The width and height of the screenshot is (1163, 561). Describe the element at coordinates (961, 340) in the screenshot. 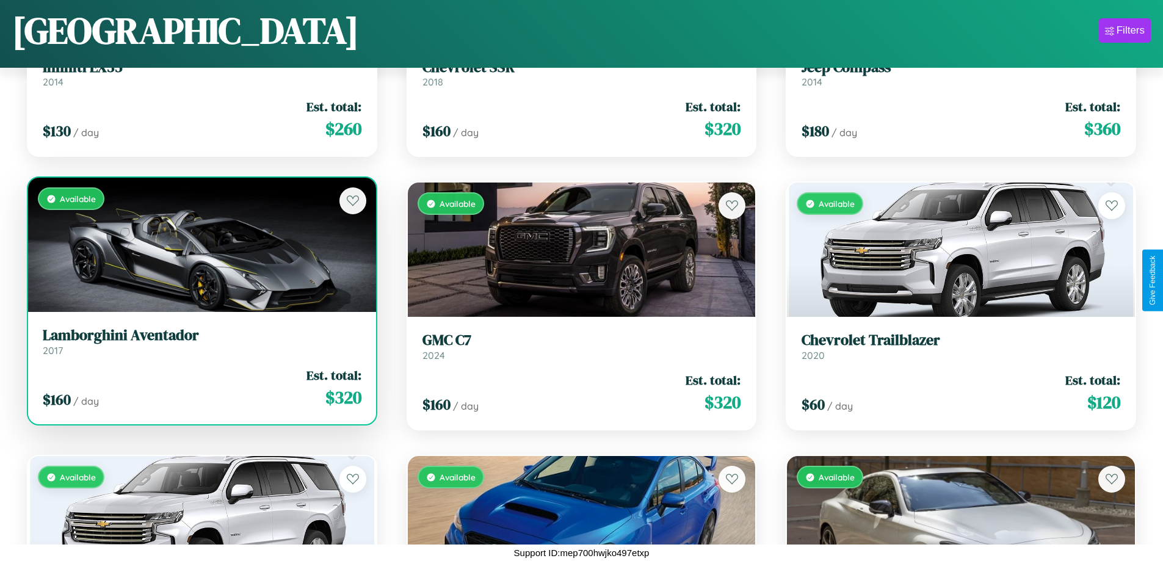

I see `h3: Chevrolet Trailblazer` at that location.